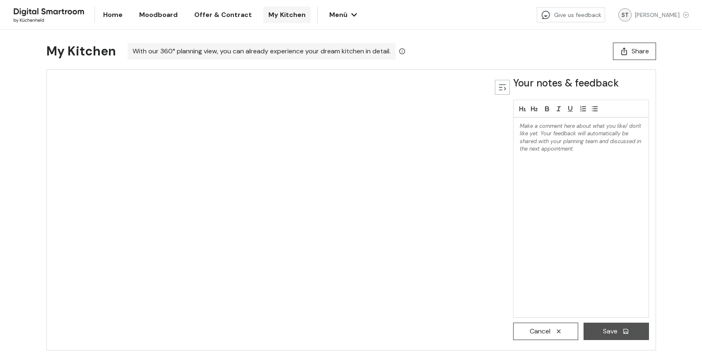 The image size is (702, 357). Describe the element at coordinates (540, 332) in the screenshot. I see `span: Cancel` at that location.